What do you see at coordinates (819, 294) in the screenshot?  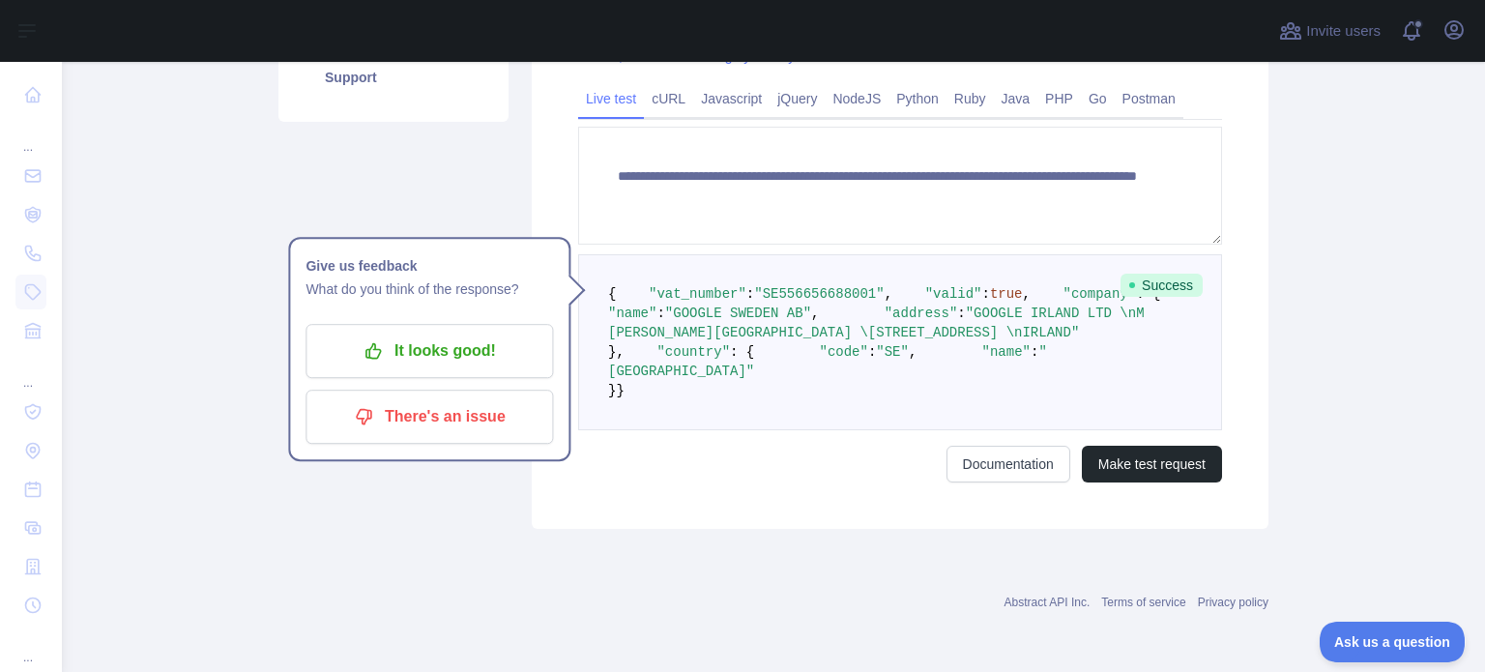 I see `span: "SE556656688001"` at bounding box center [819, 294].